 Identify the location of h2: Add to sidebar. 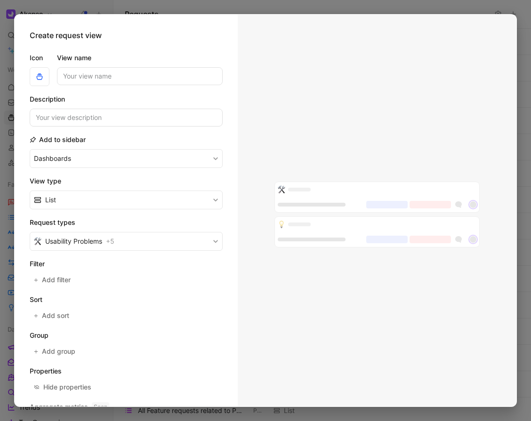
(57, 140).